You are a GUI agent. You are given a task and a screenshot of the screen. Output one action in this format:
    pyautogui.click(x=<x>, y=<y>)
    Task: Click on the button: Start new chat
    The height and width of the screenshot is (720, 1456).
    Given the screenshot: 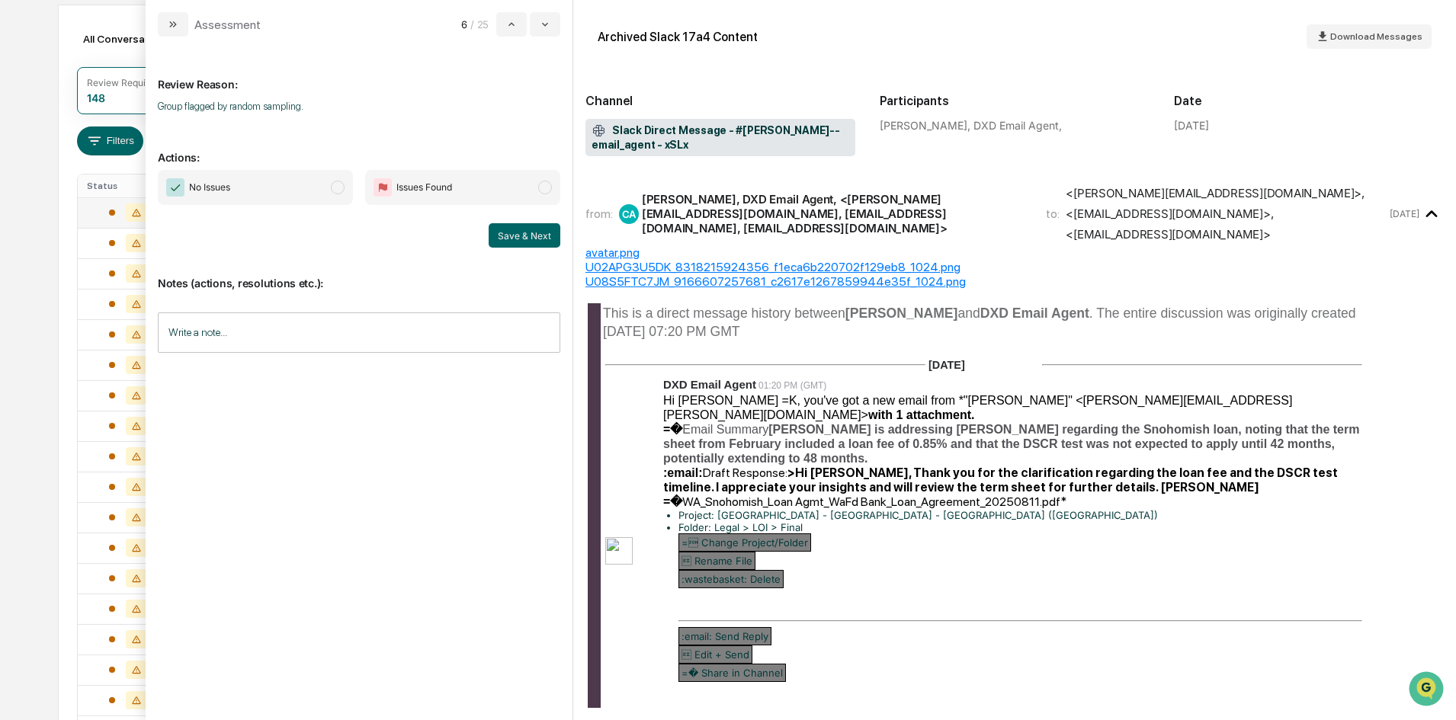 What is the action you would take?
    pyautogui.click(x=268, y=130)
    